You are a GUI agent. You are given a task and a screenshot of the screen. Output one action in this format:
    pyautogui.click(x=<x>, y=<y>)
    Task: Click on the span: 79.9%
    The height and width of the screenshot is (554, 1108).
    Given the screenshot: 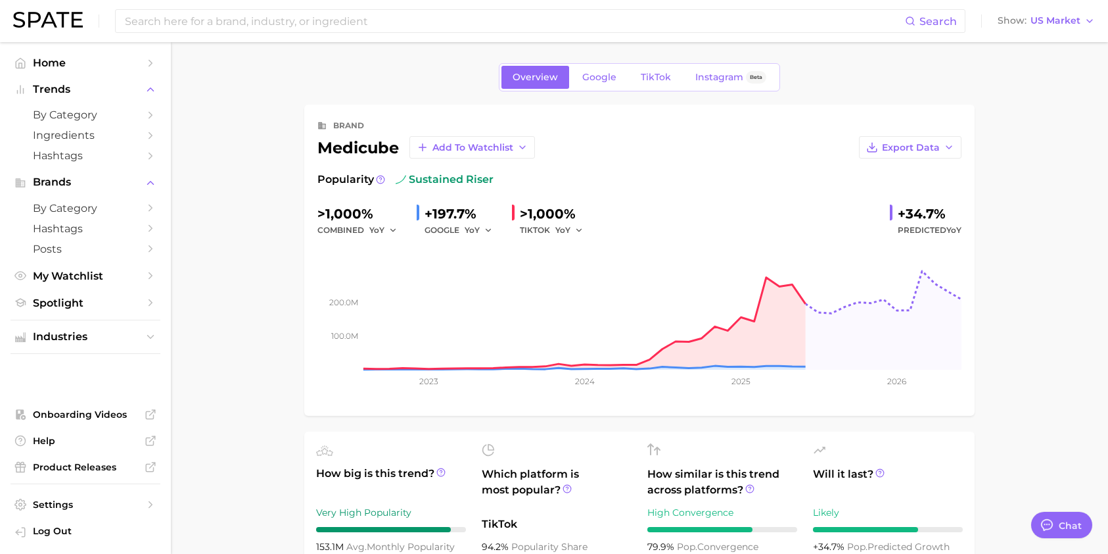 What is the action you would take?
    pyautogui.click(x=662, y=546)
    